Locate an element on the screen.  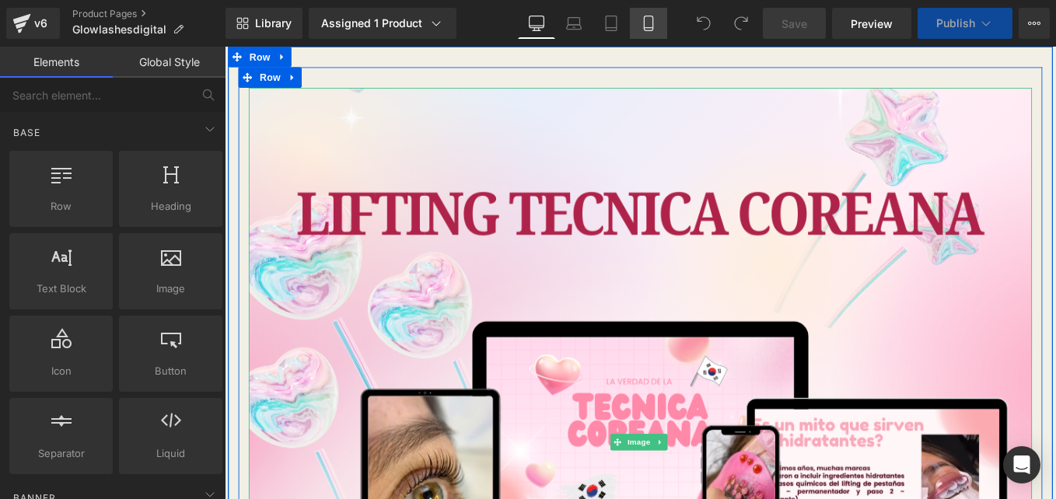
div: Open Intercom Messenger is located at coordinates (1022, 465).